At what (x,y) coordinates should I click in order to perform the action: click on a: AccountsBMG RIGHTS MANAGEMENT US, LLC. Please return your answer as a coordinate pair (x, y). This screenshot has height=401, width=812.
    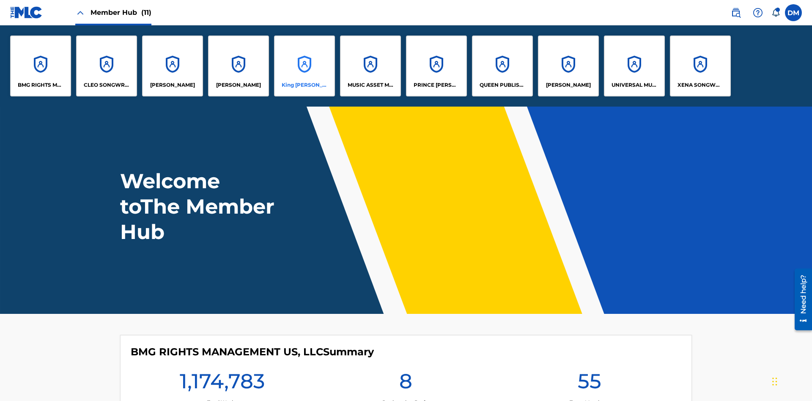
    Looking at the image, I should click on (41, 66).